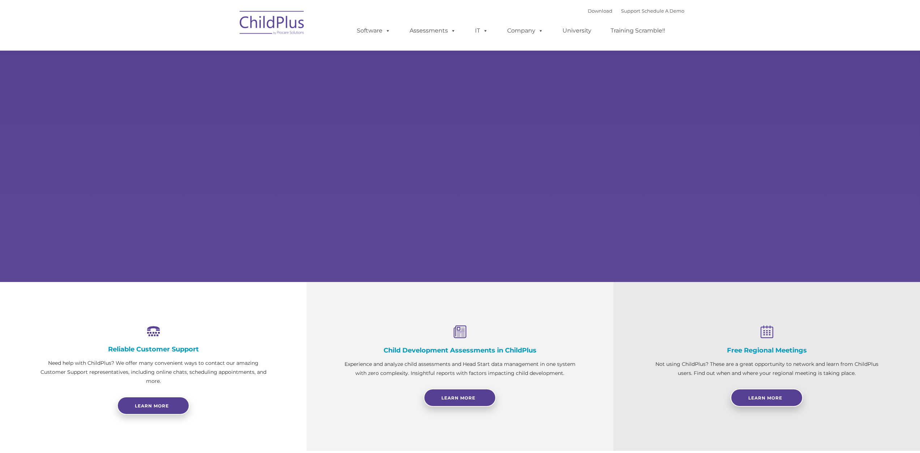 Image resolution: width=920 pixels, height=453 pixels. What do you see at coordinates (630, 11) in the screenshot?
I see `a: Support` at bounding box center [630, 11].